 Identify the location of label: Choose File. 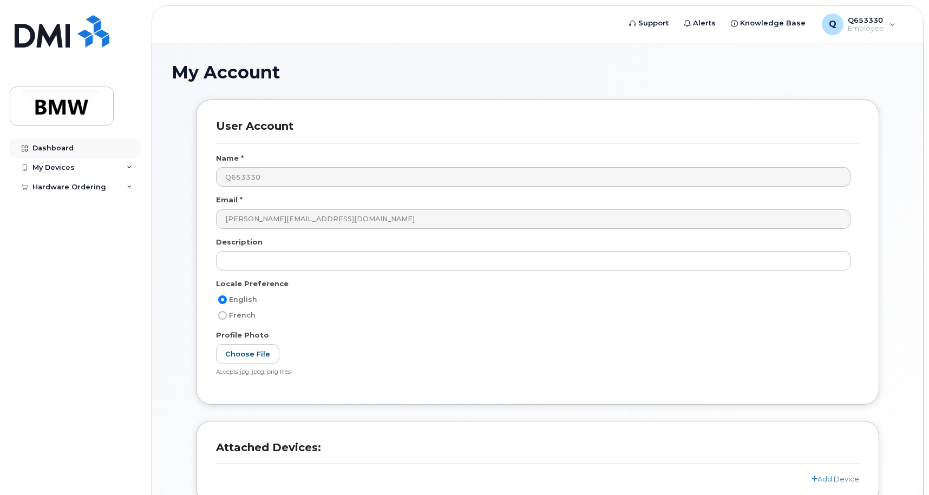
(247, 354).